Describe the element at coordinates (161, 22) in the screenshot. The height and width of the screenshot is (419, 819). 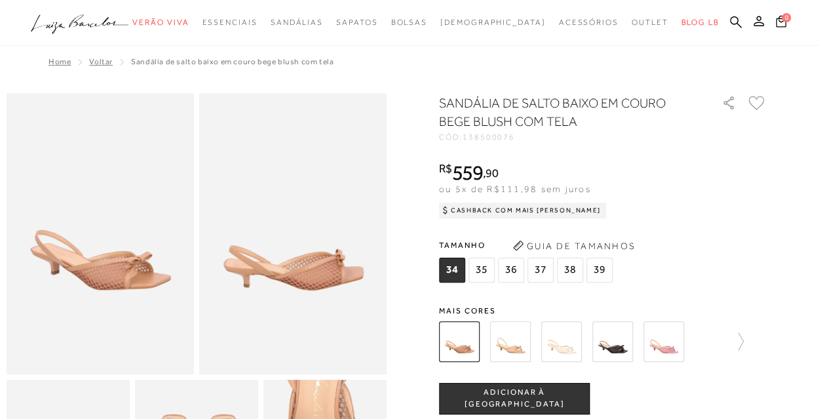
I see `span: Verão Viva` at that location.